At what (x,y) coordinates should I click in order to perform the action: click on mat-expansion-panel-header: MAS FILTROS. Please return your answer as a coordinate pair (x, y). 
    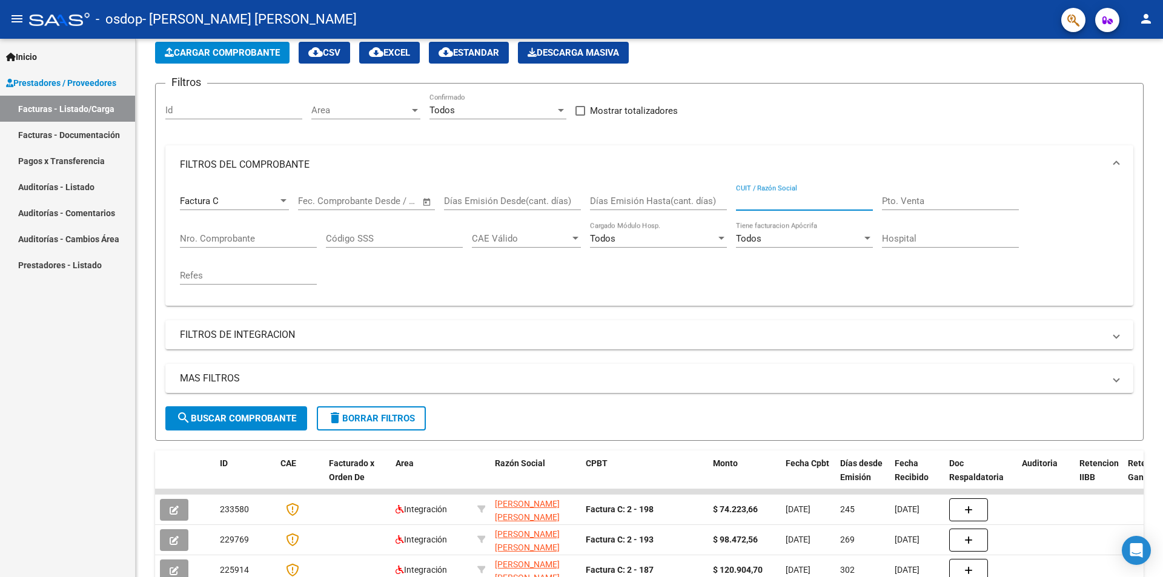
    Looking at the image, I should click on (649, 379).